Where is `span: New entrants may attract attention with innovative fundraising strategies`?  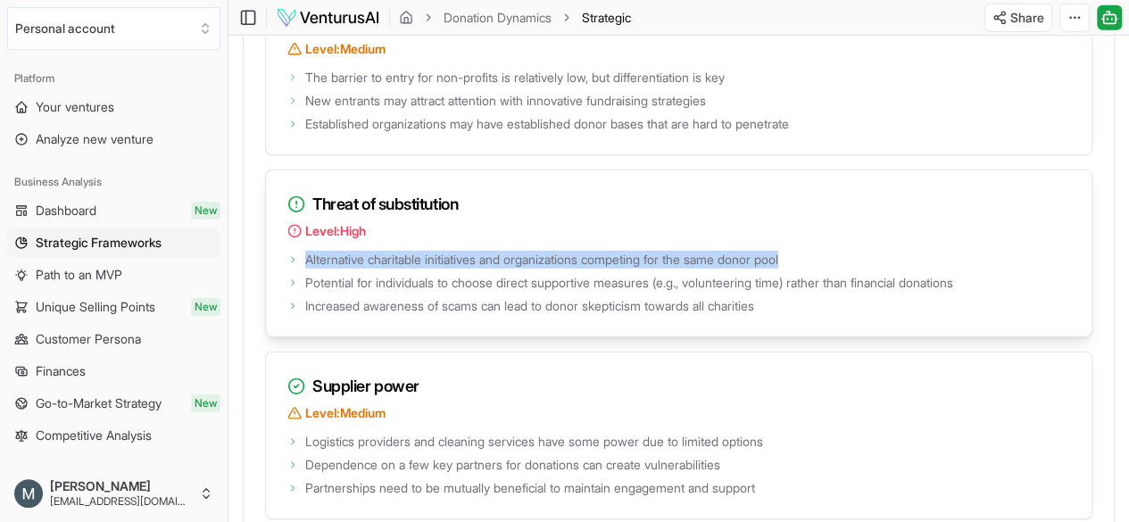
span: New entrants may attract attention with innovative fundraising strategies is located at coordinates (505, 101).